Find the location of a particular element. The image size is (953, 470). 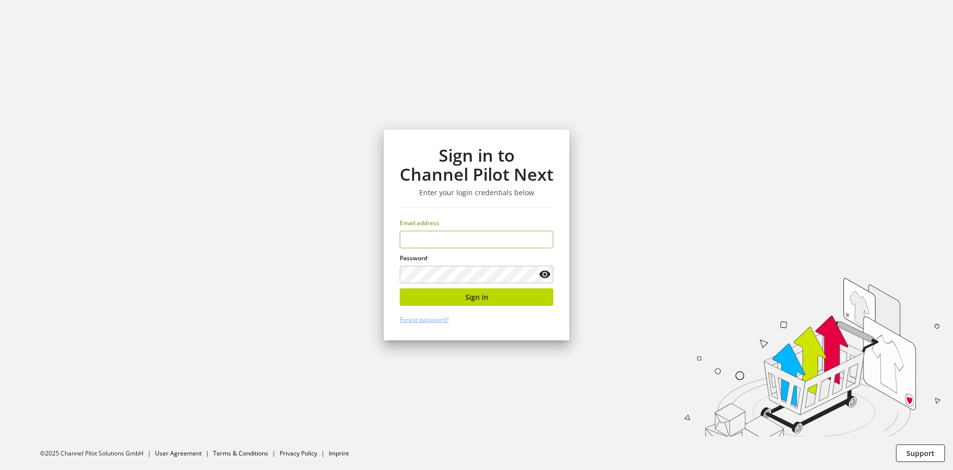

h3: Enter your login credentials below is located at coordinates (476, 193).